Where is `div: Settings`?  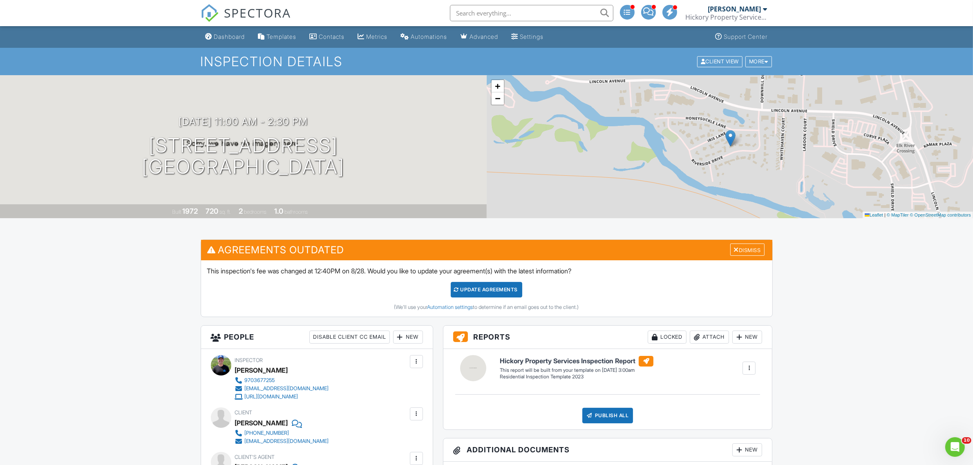
div: Settings is located at coordinates (532, 36).